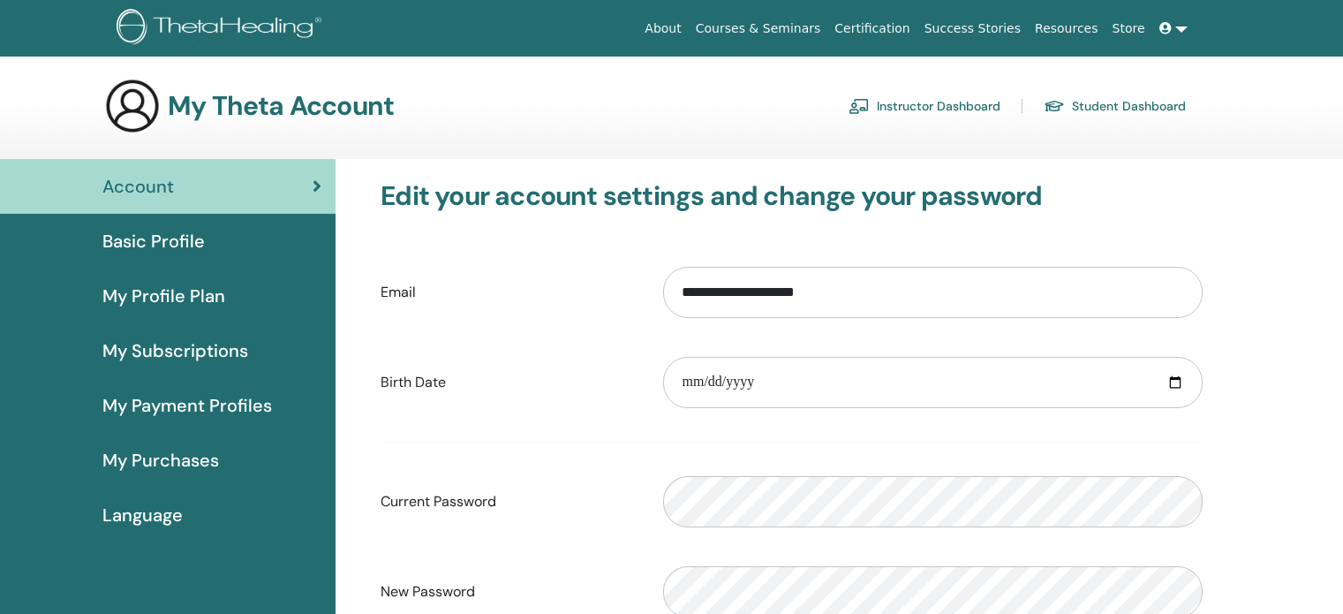 Image resolution: width=1343 pixels, height=614 pixels. Describe the element at coordinates (163, 296) in the screenshot. I see `span: My Profile Plan` at that location.